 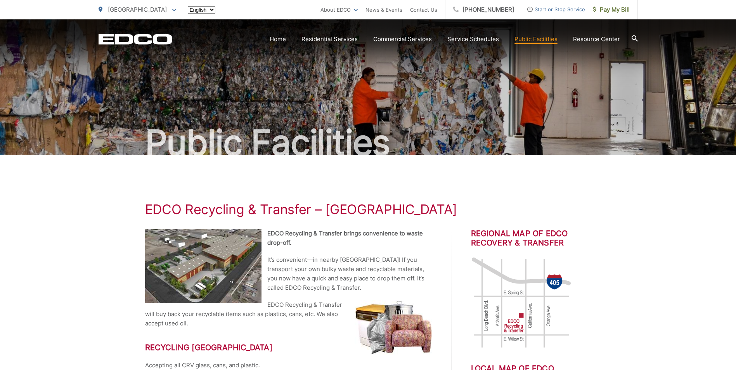 I want to click on a: Public Facilities, so click(x=536, y=39).